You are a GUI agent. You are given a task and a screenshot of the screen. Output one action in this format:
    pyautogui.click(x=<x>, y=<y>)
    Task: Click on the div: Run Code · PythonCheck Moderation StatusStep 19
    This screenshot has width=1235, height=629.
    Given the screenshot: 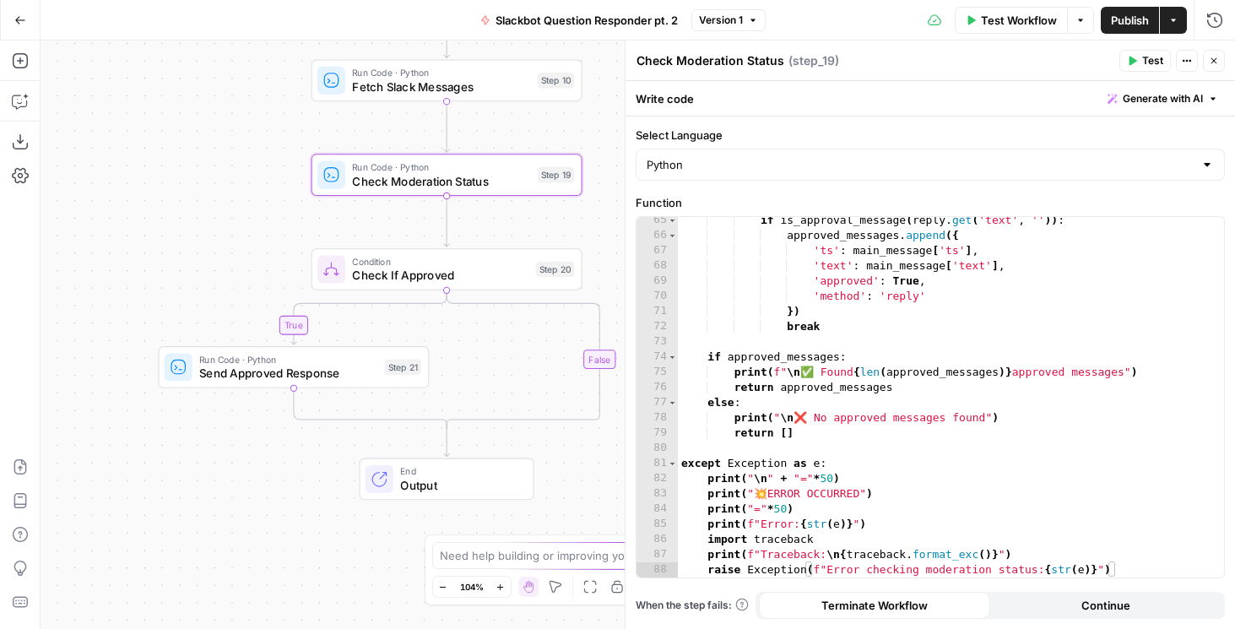 What is the action you would take?
    pyautogui.click(x=447, y=175)
    